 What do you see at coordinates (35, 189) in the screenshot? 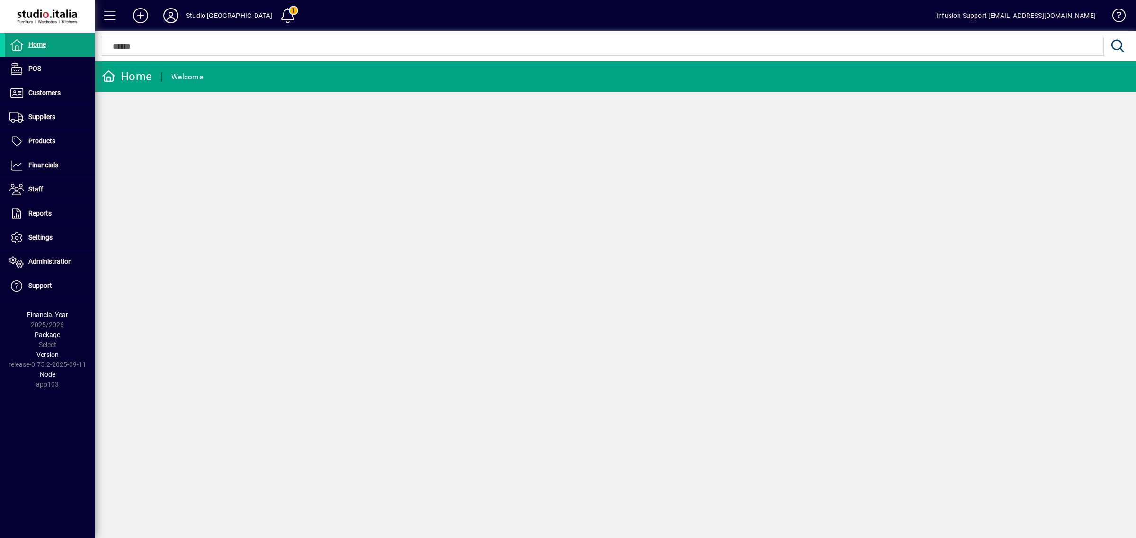
I see `span: Staff` at bounding box center [35, 189].